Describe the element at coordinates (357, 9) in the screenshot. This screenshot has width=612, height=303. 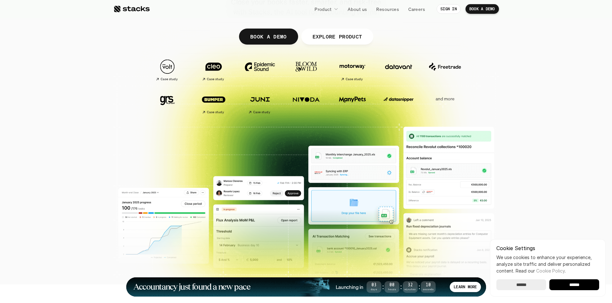
I see `p: About us` at that location.